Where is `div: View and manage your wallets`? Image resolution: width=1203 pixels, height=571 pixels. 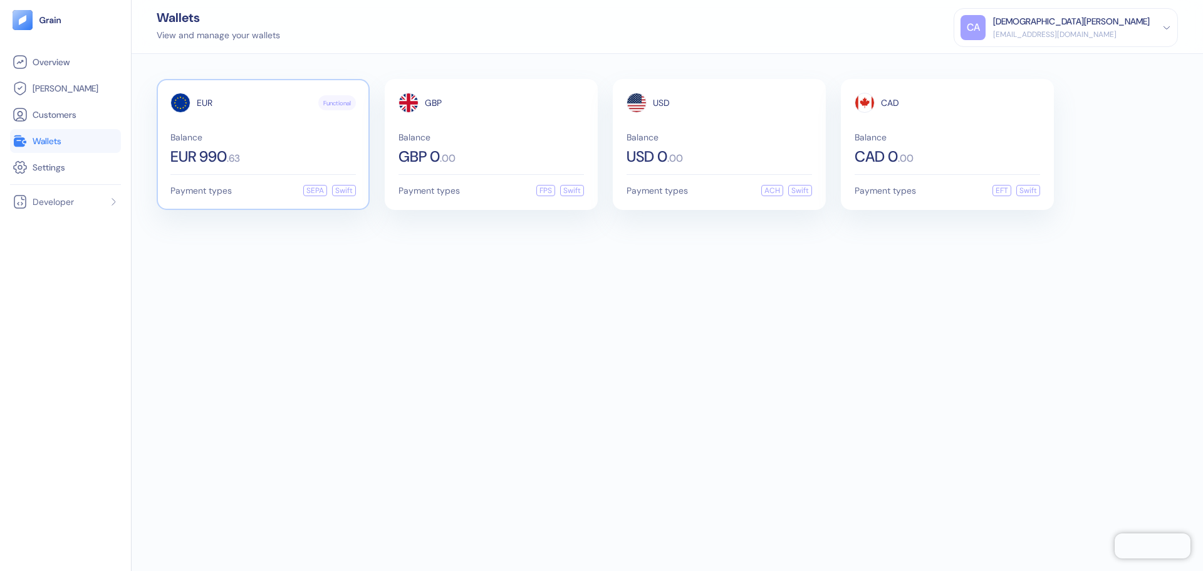 div: View and manage your wallets is located at coordinates (218, 35).